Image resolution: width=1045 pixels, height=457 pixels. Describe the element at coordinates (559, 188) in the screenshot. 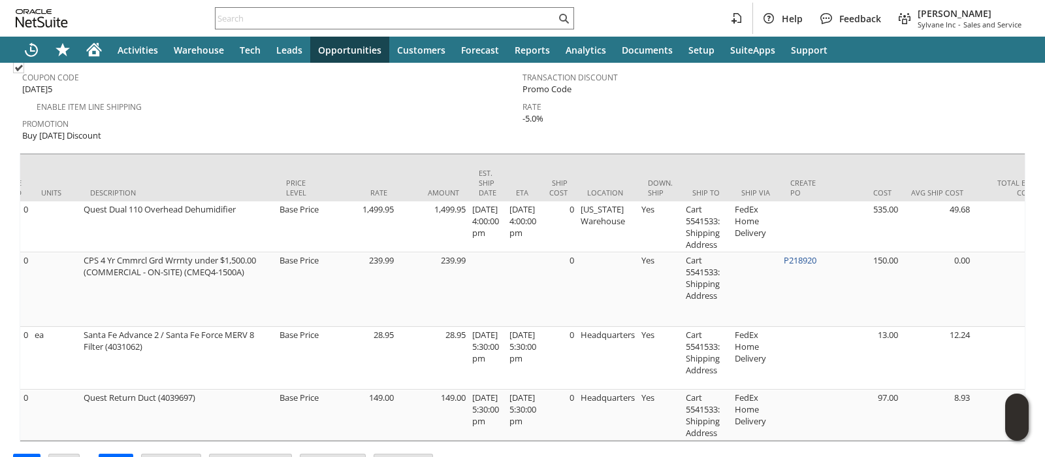

I see `div: Ship Cost` at that location.